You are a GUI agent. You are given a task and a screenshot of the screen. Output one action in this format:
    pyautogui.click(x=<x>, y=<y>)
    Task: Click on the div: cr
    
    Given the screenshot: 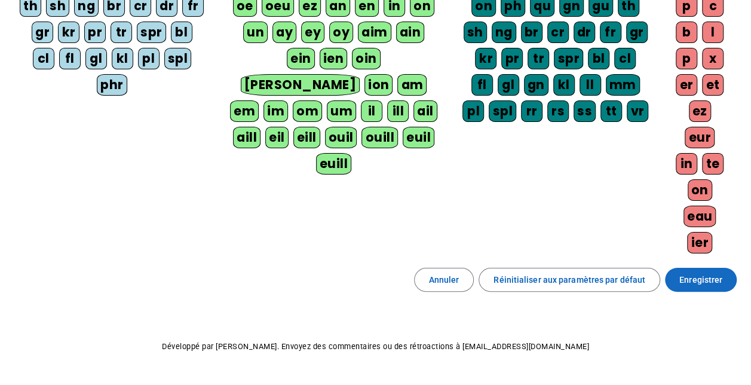 What is the action you would take?
    pyautogui.click(x=558, y=32)
    